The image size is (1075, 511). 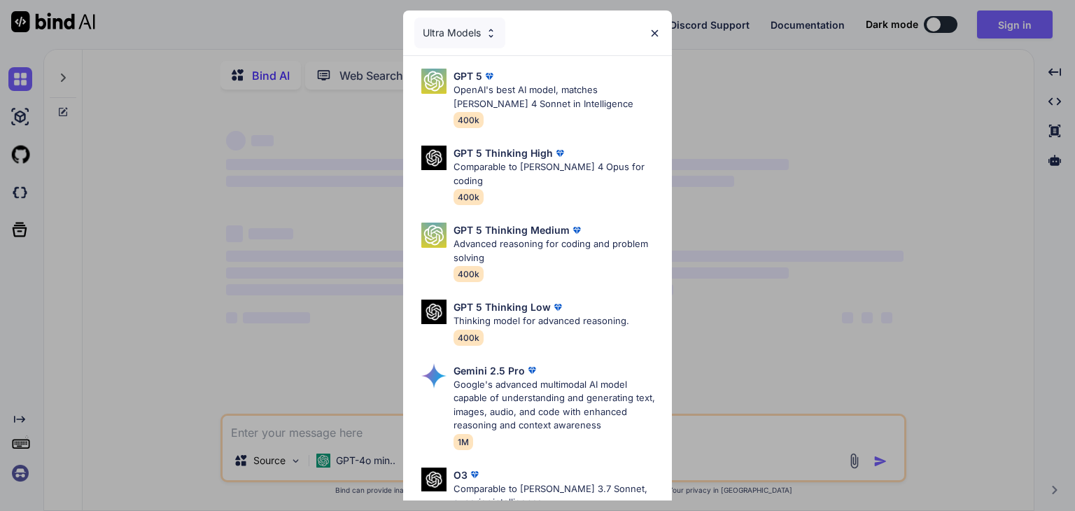 I want to click on p: GPT 5, so click(x=468, y=76).